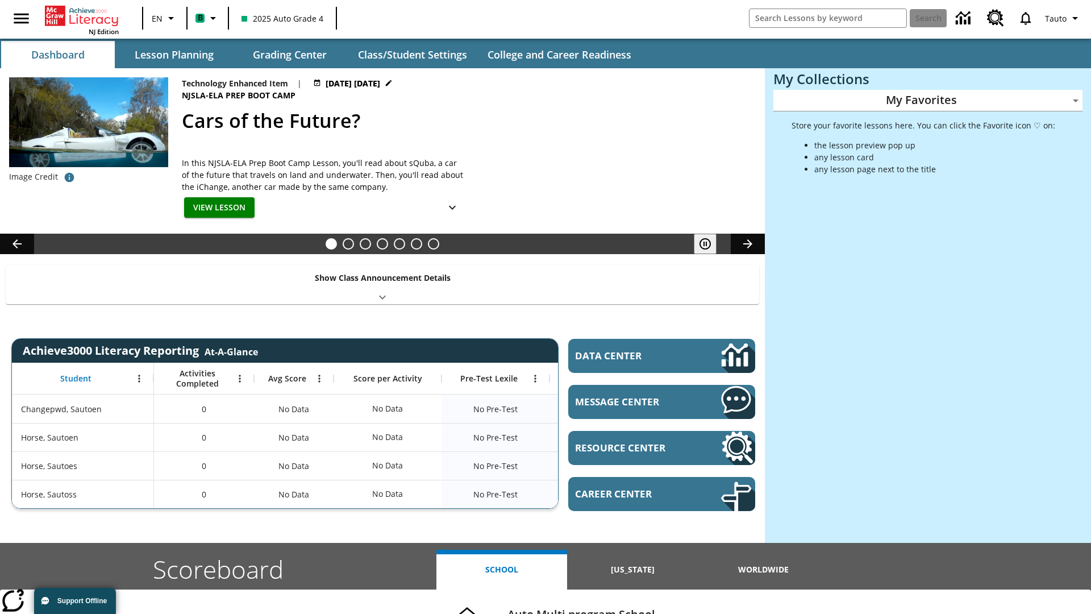 Image resolution: width=1091 pixels, height=614 pixels. What do you see at coordinates (413, 55) in the screenshot?
I see `button: Class/Student Settings` at bounding box center [413, 55].